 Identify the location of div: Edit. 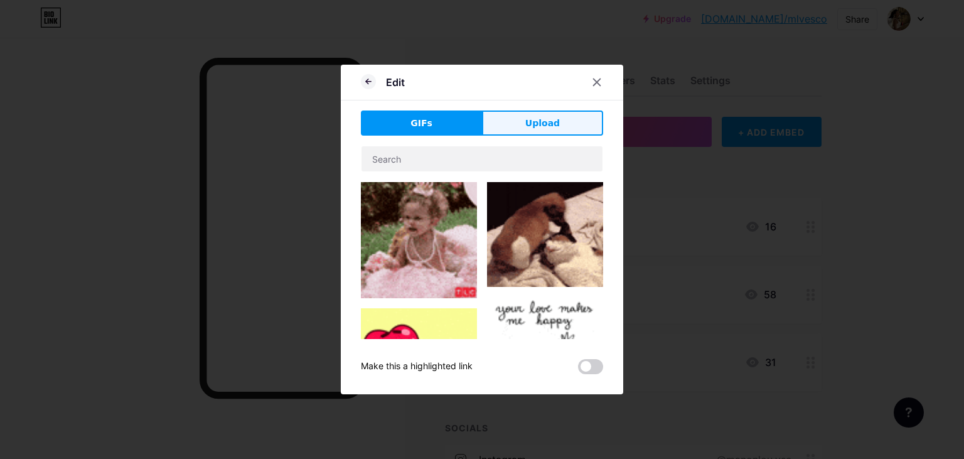
(395, 82).